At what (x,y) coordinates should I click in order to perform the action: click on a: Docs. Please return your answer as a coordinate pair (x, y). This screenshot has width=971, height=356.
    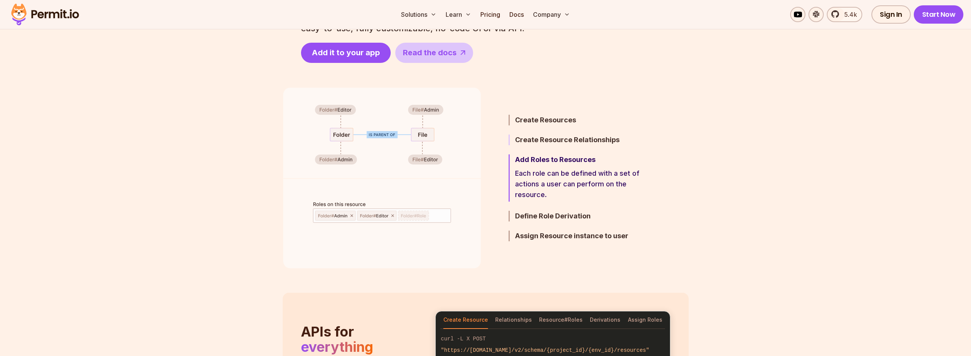
    Looking at the image, I should click on (517, 15).